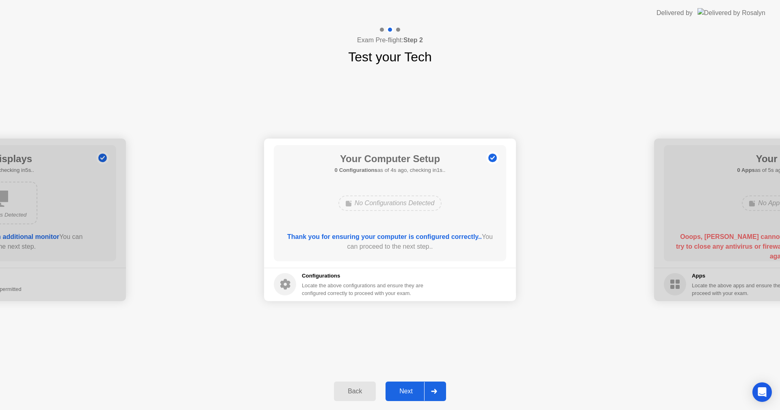 Image resolution: width=780 pixels, height=410 pixels. I want to click on div: No Configurations Detected, so click(390, 203).